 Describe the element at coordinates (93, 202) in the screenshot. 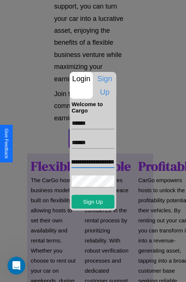

I see `button: Sign Up` at that location.